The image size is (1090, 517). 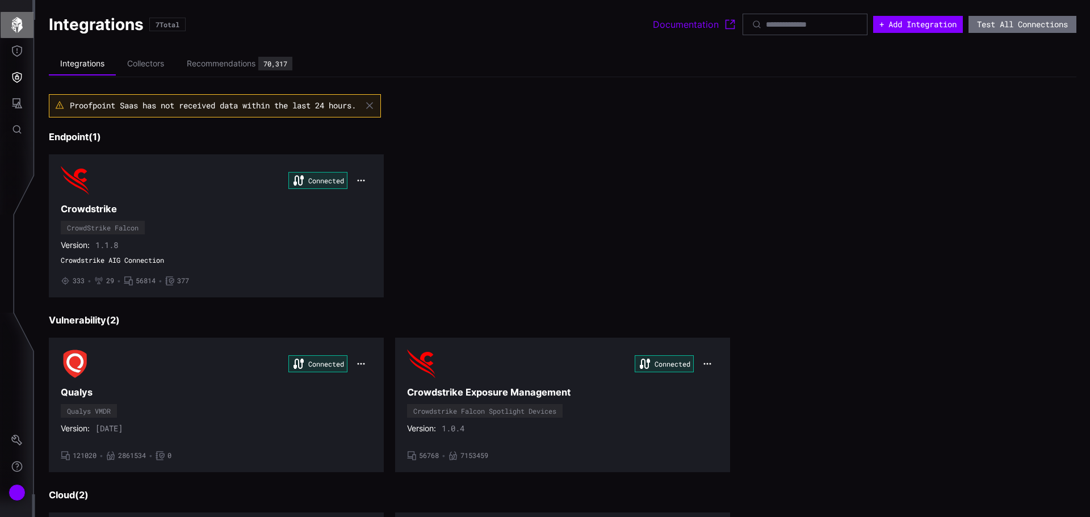 I want to click on div: Qualys VMDR, so click(x=89, y=411).